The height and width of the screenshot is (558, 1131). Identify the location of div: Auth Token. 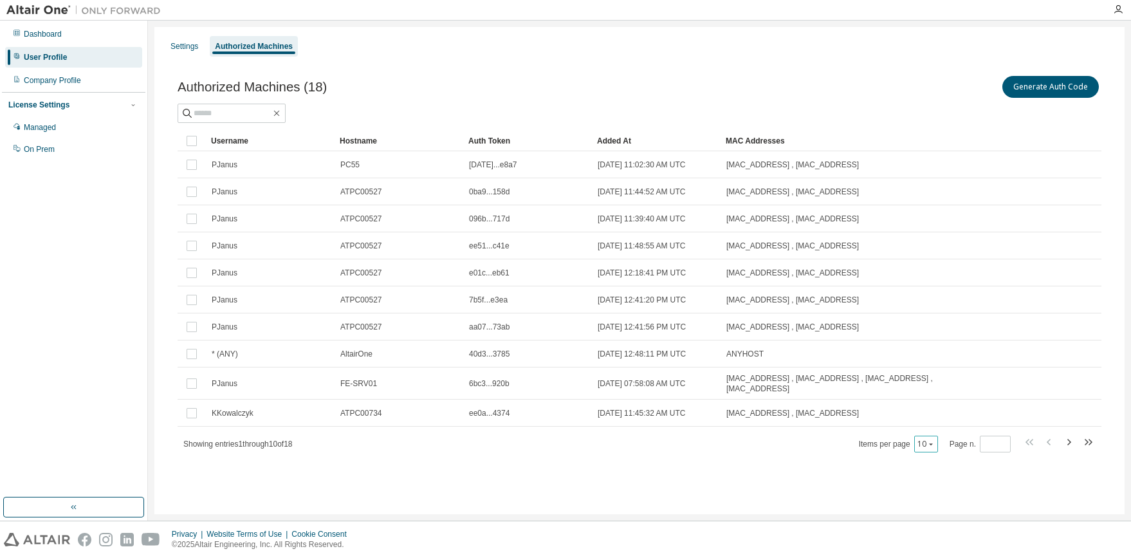
(527, 141).